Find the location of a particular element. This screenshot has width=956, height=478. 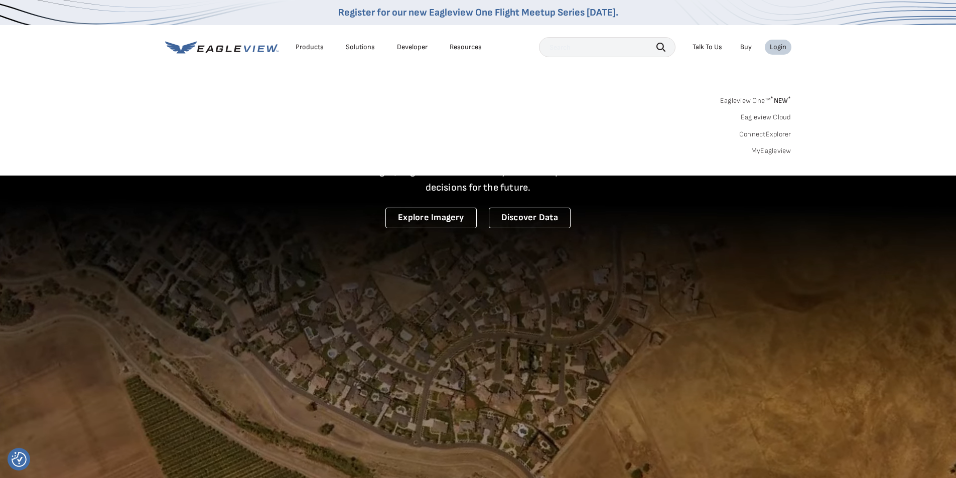

a: Buy is located at coordinates (745, 47).